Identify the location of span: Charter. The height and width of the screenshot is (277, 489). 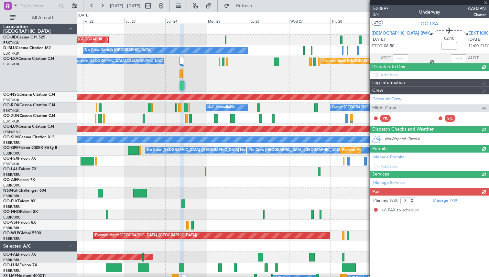
(476, 15).